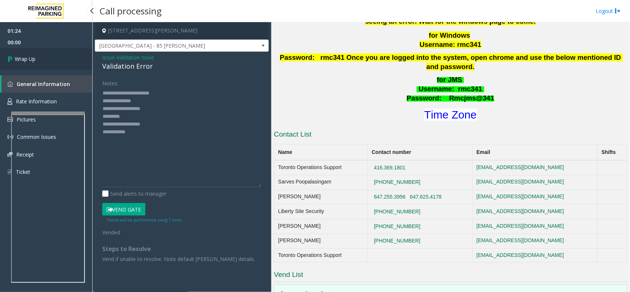  I want to click on h4: Steps to Resolve, so click(181, 249).